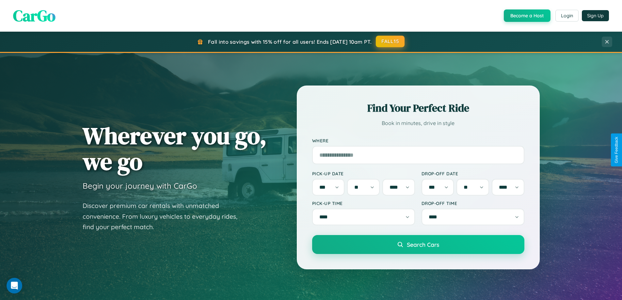  I want to click on h3: Begin your journey with CarGo, so click(140, 186).